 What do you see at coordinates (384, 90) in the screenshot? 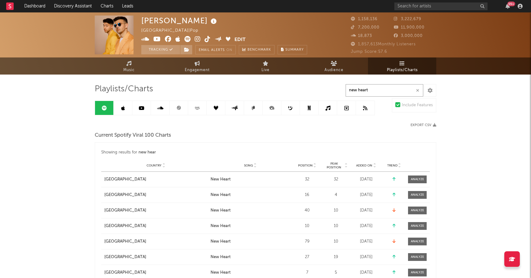
I see `input: Search Playlists/Charts` at bounding box center [384, 90].